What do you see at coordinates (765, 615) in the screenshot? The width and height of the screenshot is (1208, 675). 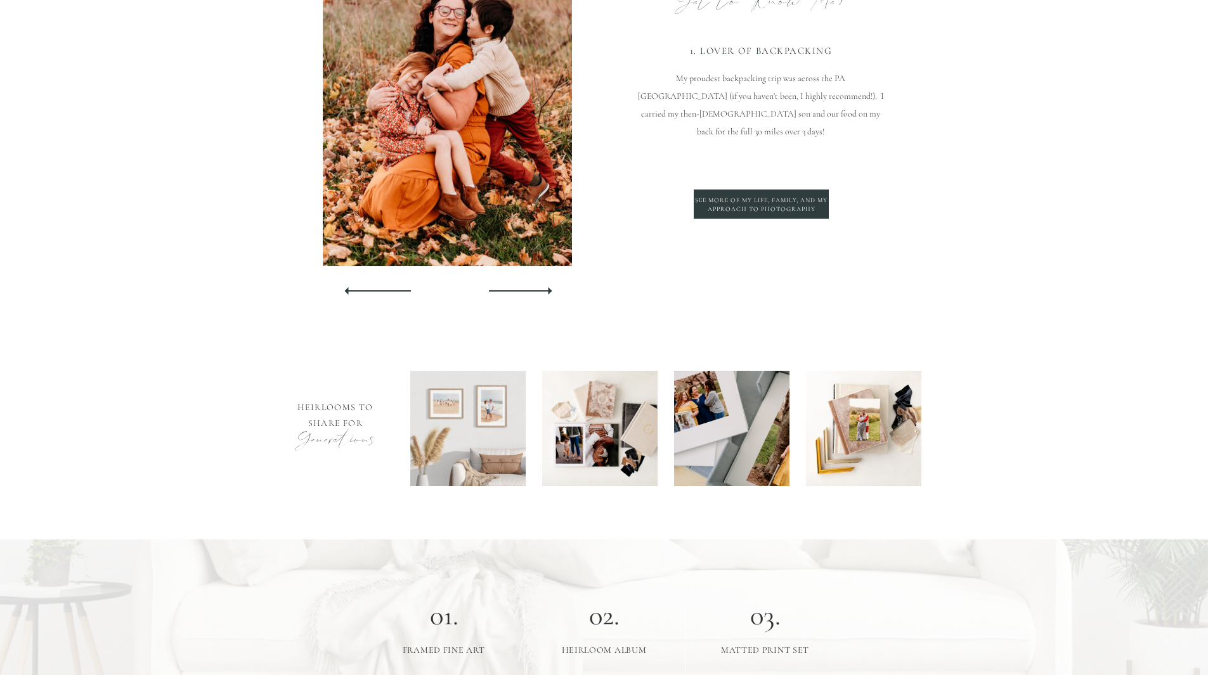 I see `p: 03.` at bounding box center [765, 615].